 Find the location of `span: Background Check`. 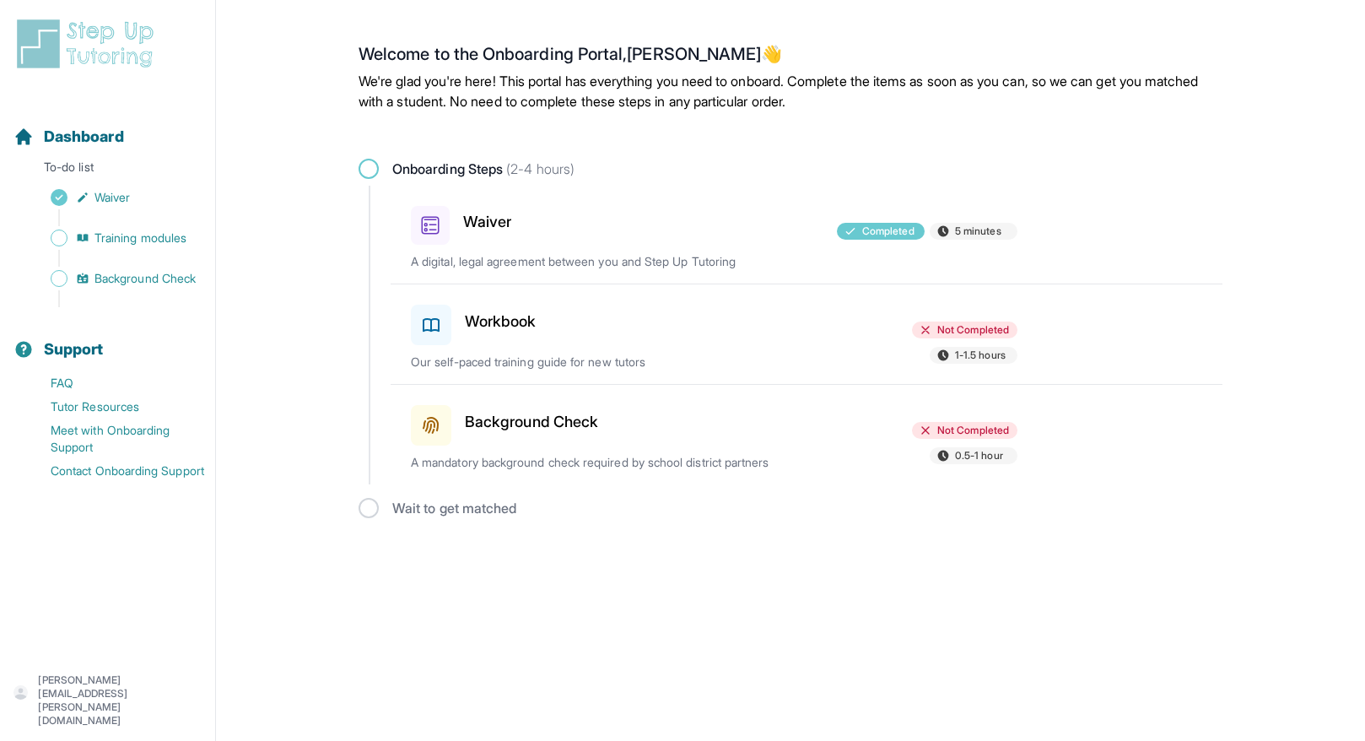

span: Background Check is located at coordinates (145, 278).